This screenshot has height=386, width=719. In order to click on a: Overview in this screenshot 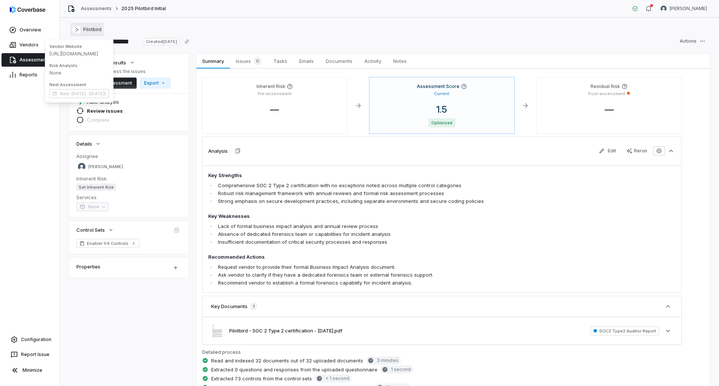, I will do `click(30, 30)`.